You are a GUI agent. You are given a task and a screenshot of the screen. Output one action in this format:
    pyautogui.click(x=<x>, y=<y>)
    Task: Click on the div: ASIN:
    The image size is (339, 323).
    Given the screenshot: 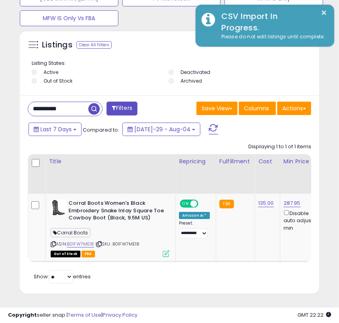 What is the action you would take?
    pyautogui.click(x=110, y=228)
    